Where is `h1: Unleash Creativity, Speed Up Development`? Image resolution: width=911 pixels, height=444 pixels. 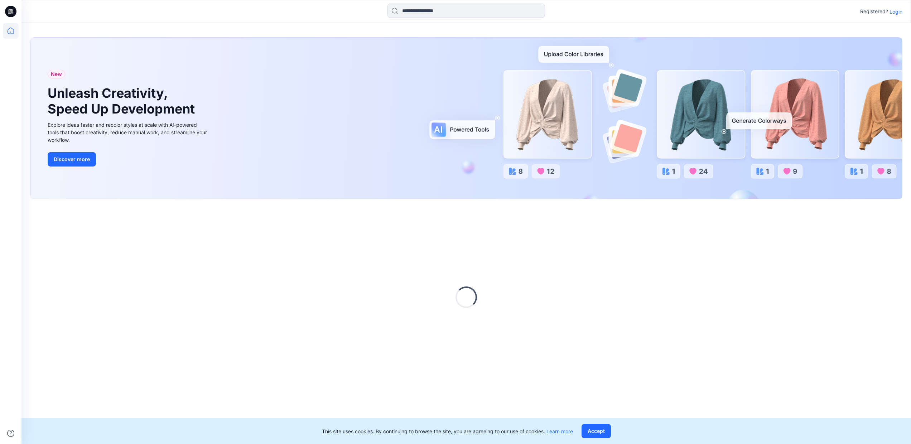
h1: Unleash Creativity, Speed Up Development is located at coordinates (123, 101).